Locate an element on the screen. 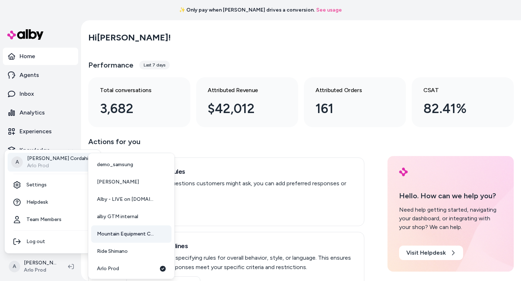  a: Team Members is located at coordinates (52, 220).